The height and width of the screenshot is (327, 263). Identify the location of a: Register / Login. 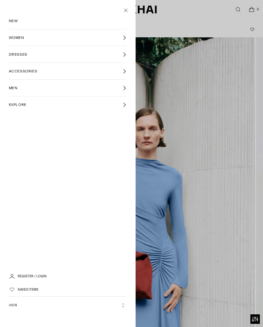
(32, 276).